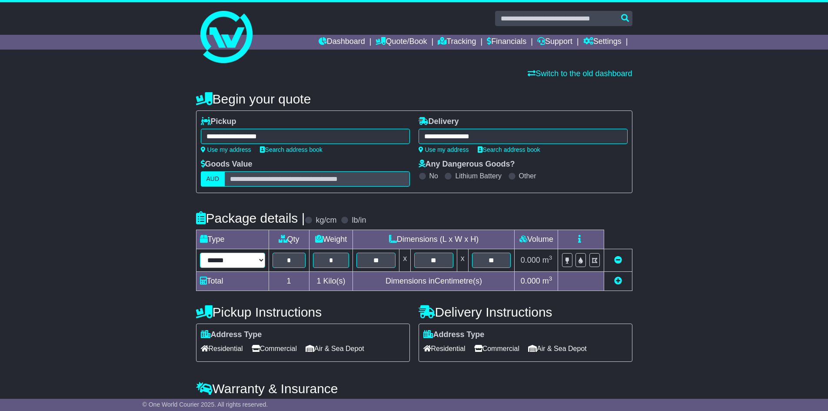  Describe the element at coordinates (213, 179) in the screenshot. I see `label: AUD` at that location.